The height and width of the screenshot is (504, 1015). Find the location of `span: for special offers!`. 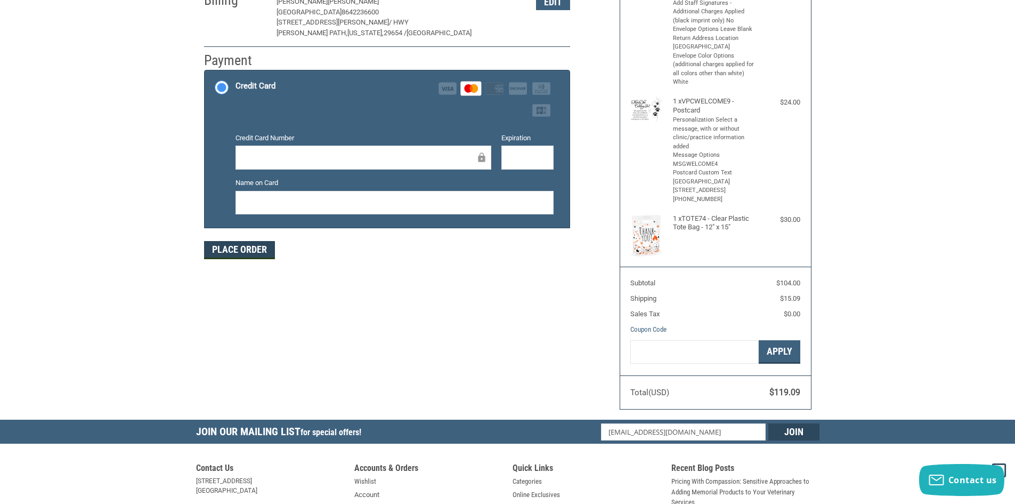

span: for special offers! is located at coordinates (331, 432).